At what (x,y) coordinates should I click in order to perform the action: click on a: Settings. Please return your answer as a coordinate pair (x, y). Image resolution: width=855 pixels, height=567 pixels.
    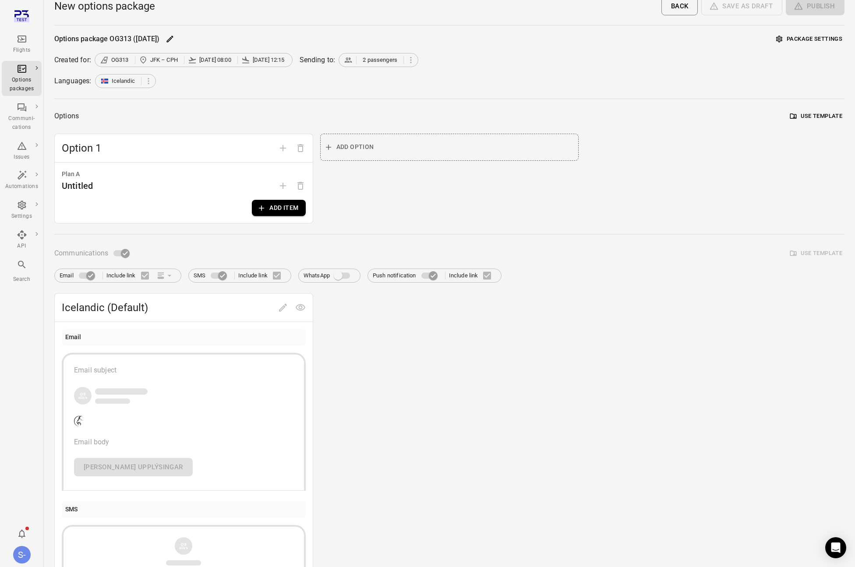
    Looking at the image, I should click on (21, 210).